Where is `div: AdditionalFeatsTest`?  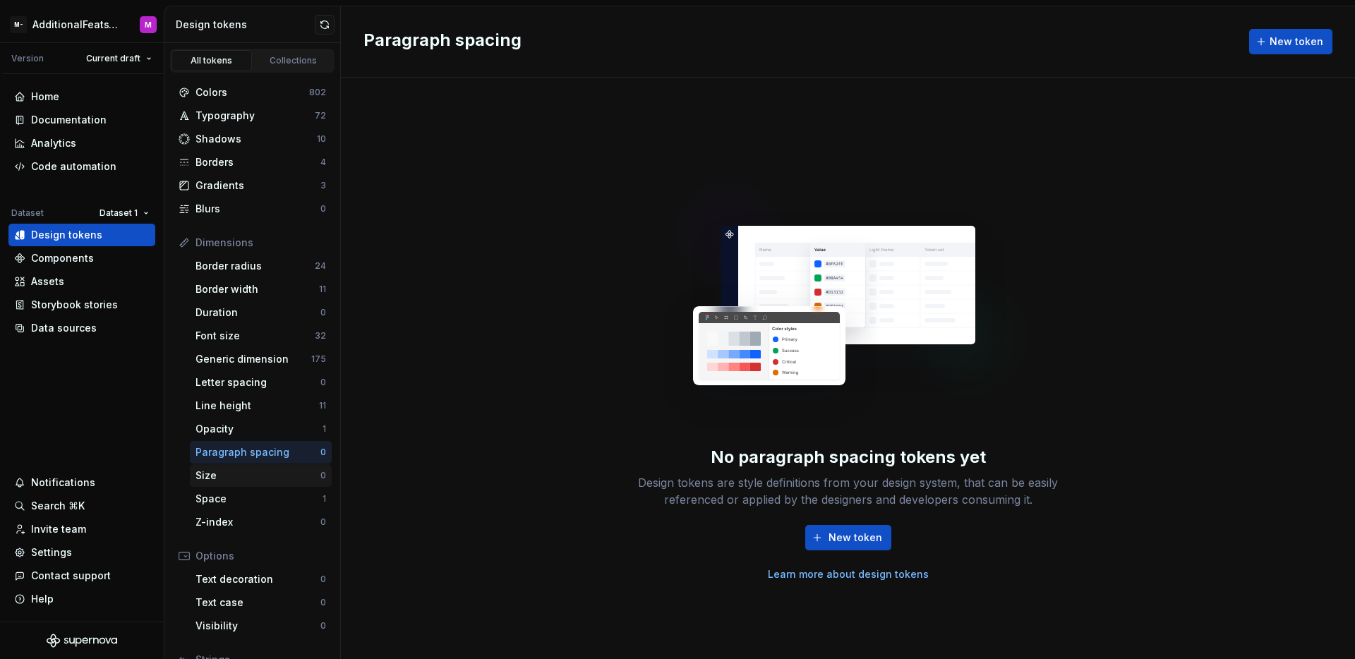 div: AdditionalFeatsTest is located at coordinates (78, 25).